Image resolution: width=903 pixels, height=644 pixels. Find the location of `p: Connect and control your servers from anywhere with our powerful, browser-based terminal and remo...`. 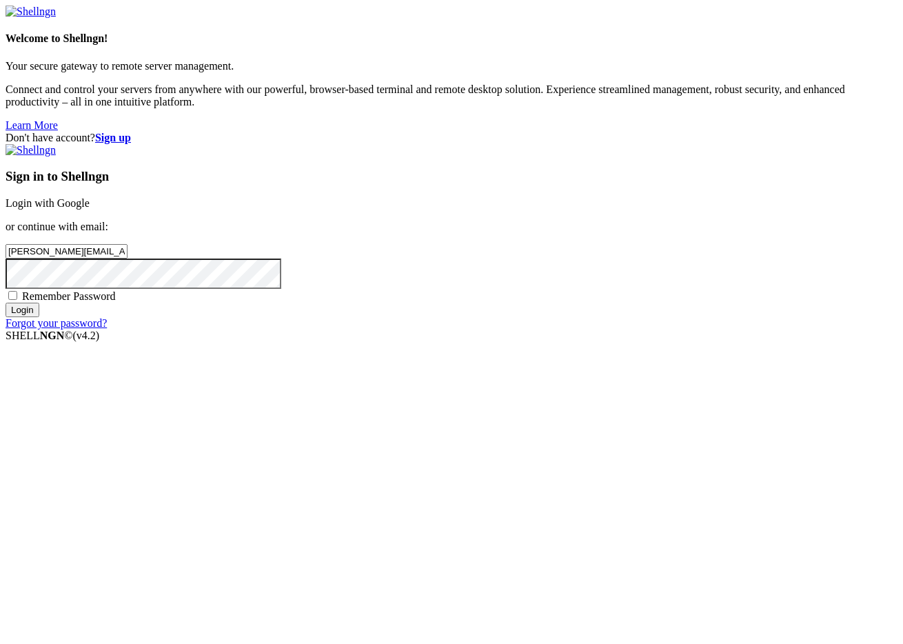

p: Connect and control your servers from anywhere with our powerful, browser-based terminal and remo... is located at coordinates (452, 96).